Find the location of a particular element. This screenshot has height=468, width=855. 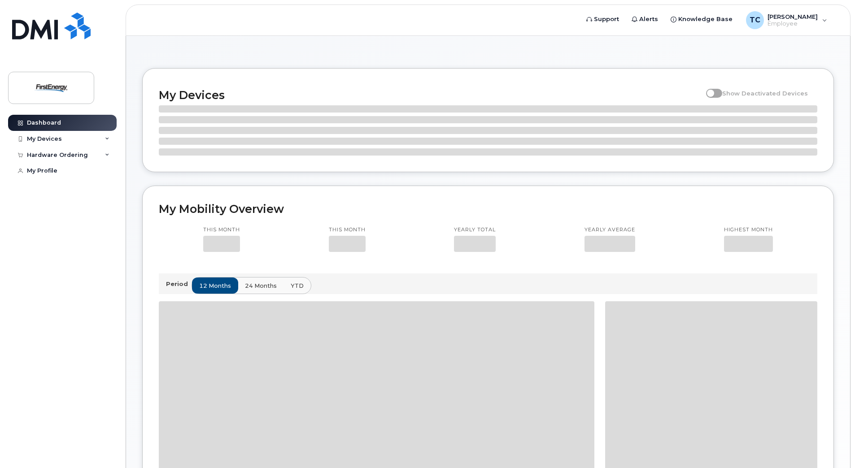

p: Yearly average is located at coordinates (609, 230).